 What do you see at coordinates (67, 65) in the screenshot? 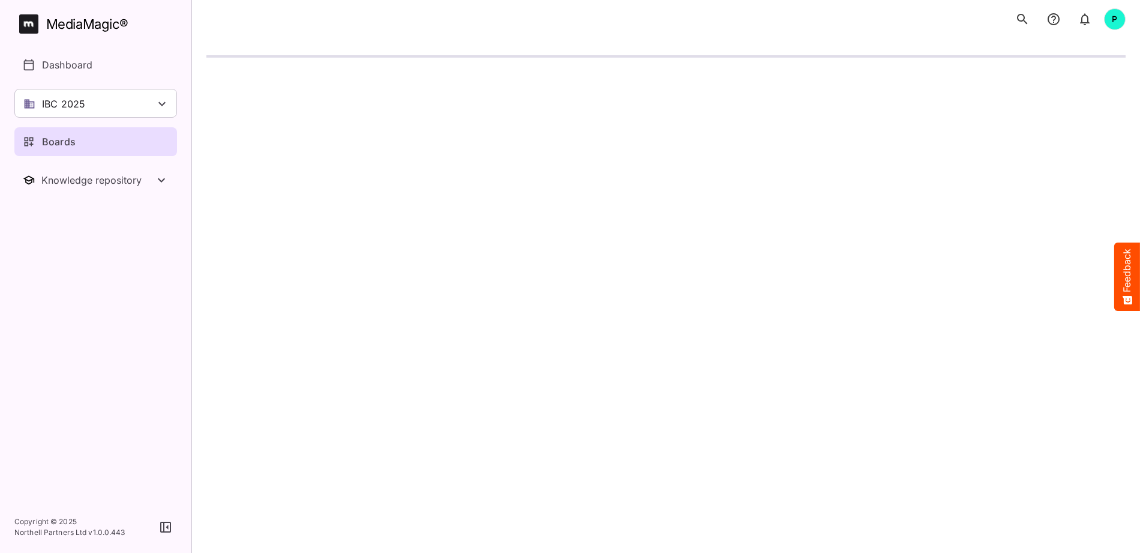
I see `p: Dashboard` at bounding box center [67, 65].